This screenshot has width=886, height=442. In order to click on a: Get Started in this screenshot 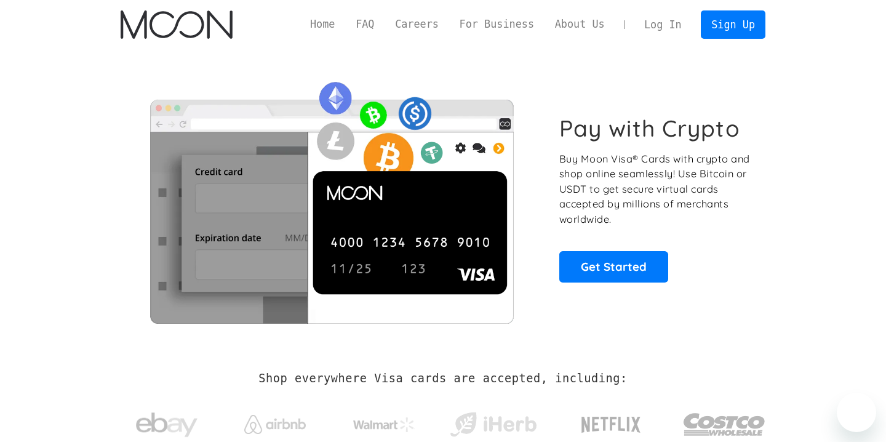, I will do `click(613, 266)`.